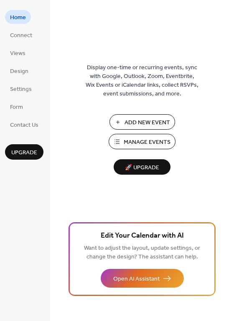  I want to click on a: Form, so click(16, 106).